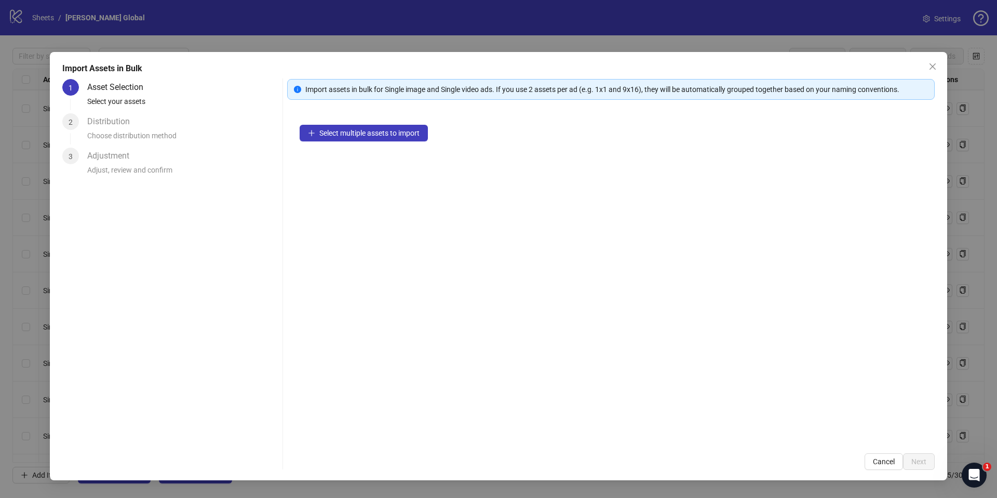 This screenshot has width=997, height=498. What do you see at coordinates (183, 139) in the screenshot?
I see `div: Choose distribution method` at bounding box center [183, 139].